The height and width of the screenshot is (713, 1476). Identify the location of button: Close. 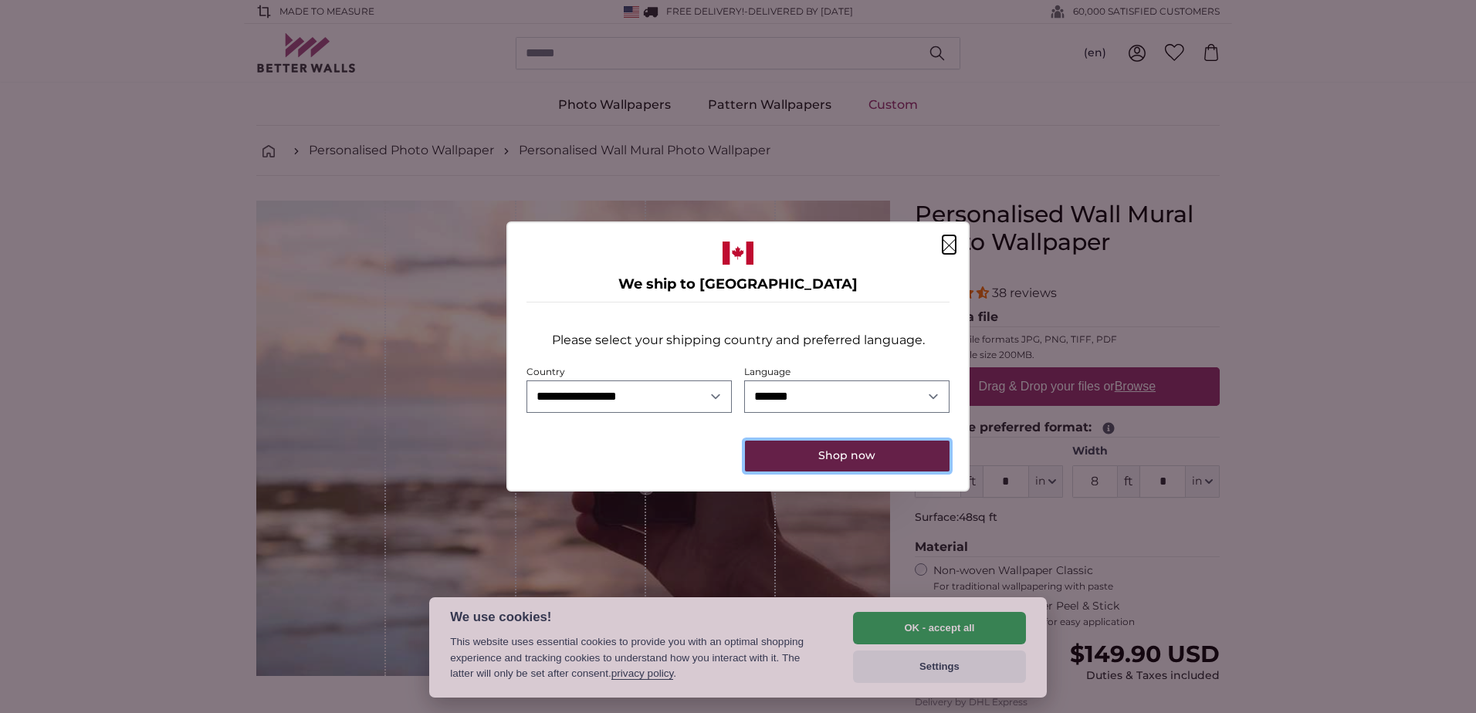
(949, 245).